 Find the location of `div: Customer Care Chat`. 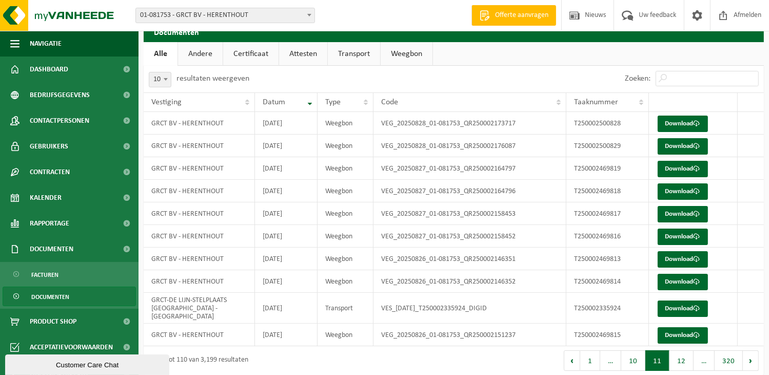

div: Customer Care Chat is located at coordinates (82, 12).